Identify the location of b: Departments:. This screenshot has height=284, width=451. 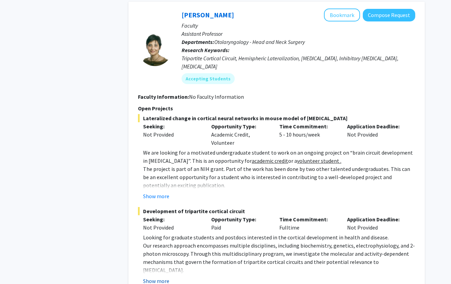
(198, 42).